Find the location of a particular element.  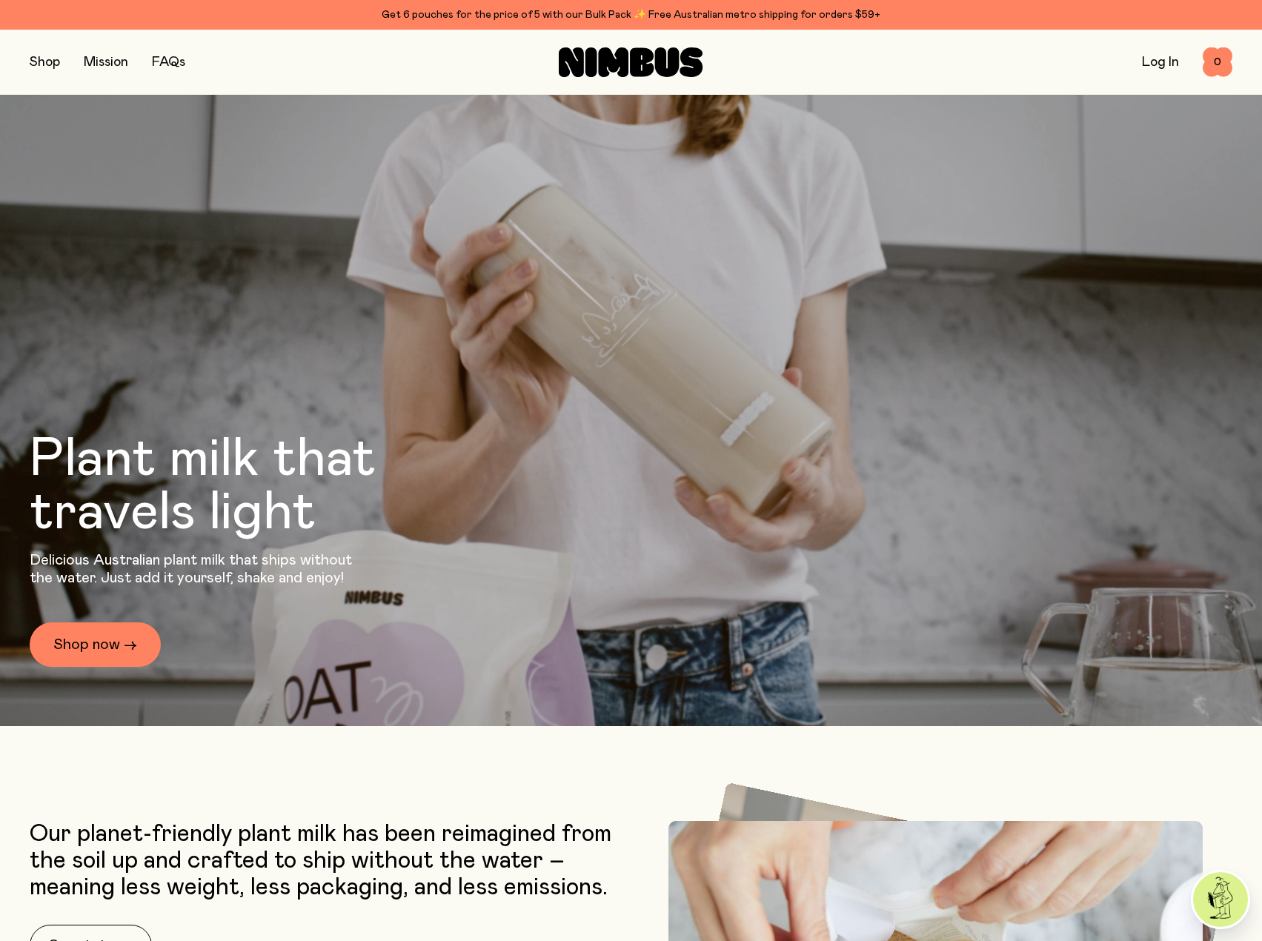

p: Delicious Australian plant milk that ships without the water. Just add it yourself, shake and enjoy! is located at coordinates (196, 569).